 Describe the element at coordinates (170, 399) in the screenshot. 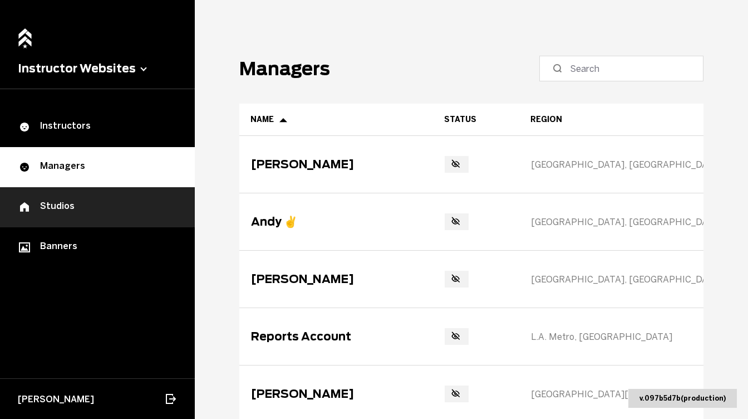

I see `button: Log out` at that location.